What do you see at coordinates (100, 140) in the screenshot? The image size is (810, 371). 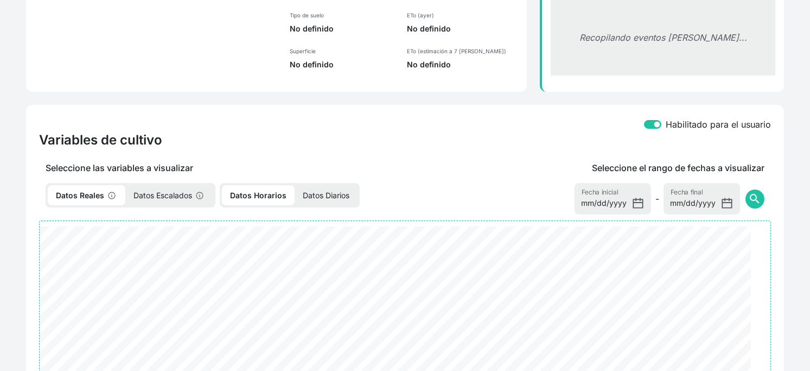 I see `h4: Variables de cultivo` at bounding box center [100, 140].